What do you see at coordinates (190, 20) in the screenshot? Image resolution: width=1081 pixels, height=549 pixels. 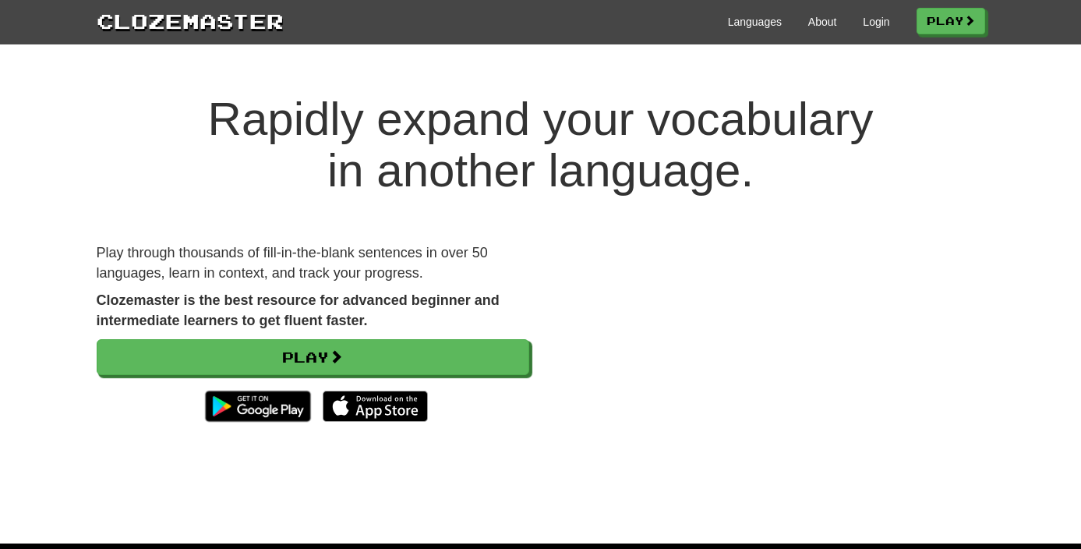 I see `a: Clozemaster` at bounding box center [190, 20].